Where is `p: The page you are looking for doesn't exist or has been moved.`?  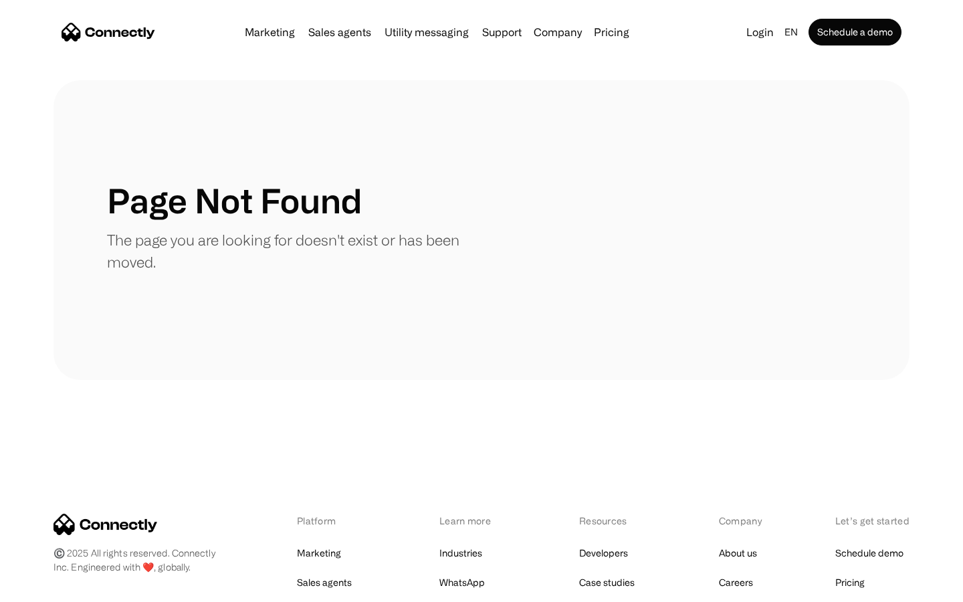
p: The page you are looking for doesn't exist or has been moved. is located at coordinates (294, 251).